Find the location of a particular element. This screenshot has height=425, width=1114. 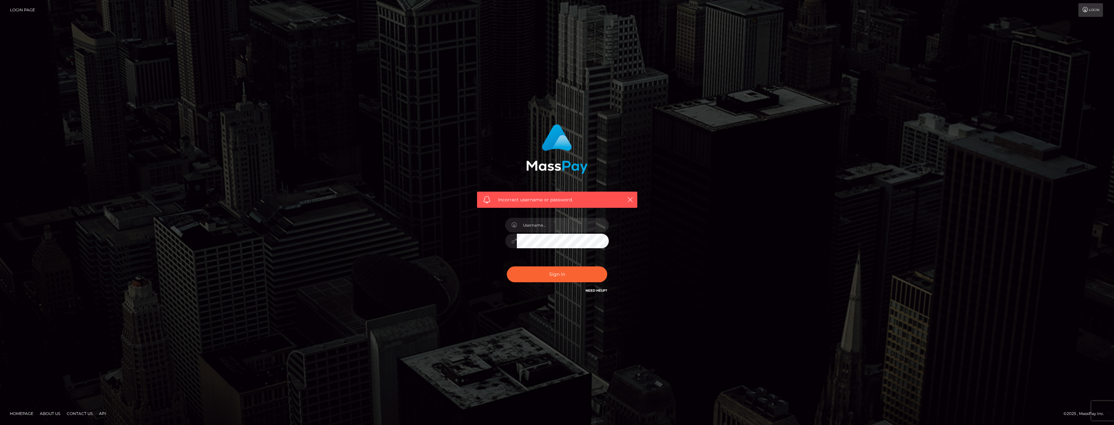

button: Sign in is located at coordinates (557, 274).